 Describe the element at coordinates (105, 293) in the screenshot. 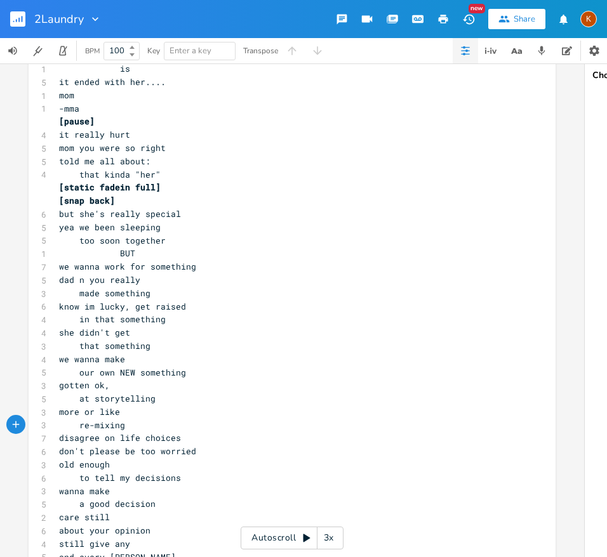

I see `span: made something` at that location.